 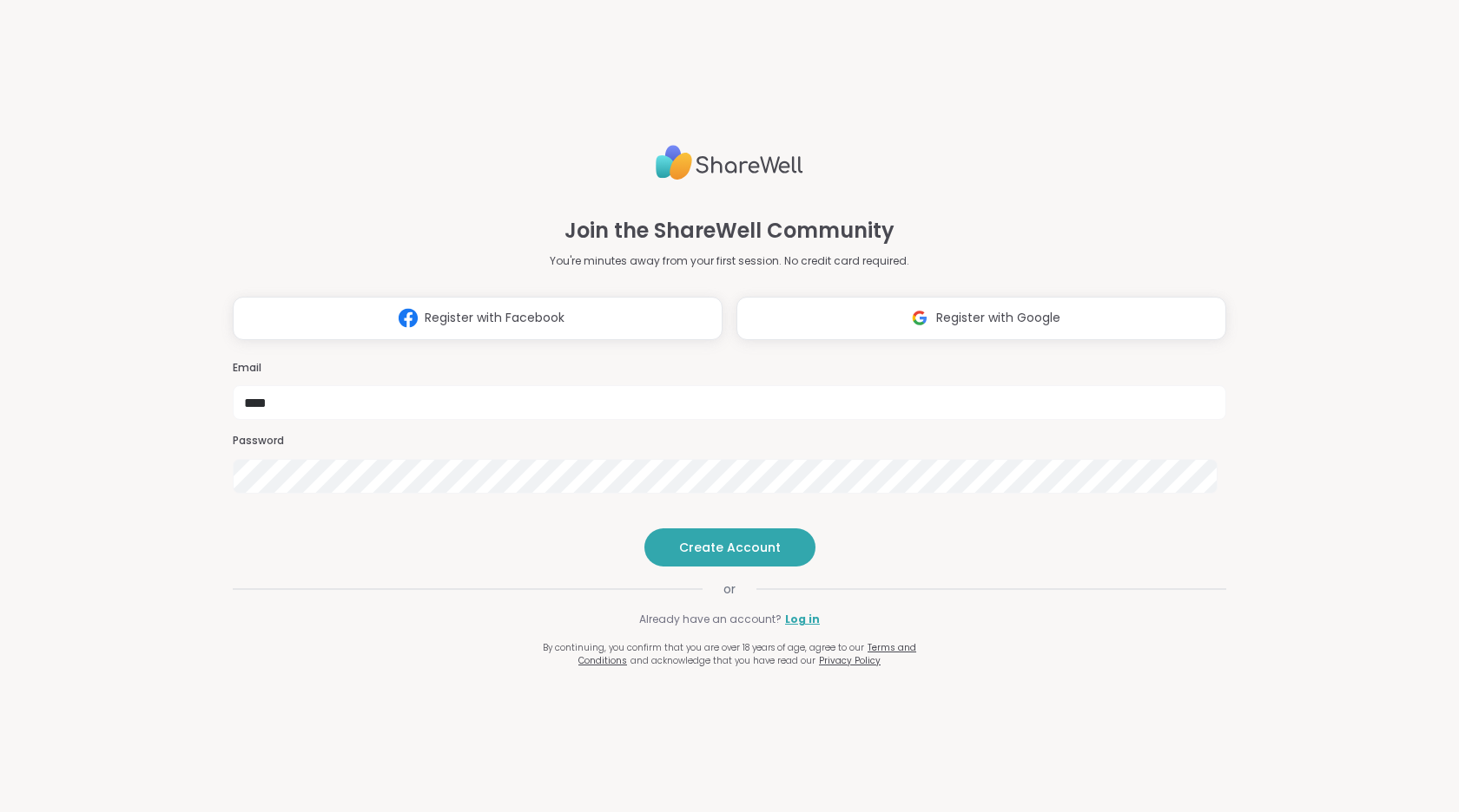 I want to click on span: Register with Facebook, so click(x=495, y=318).